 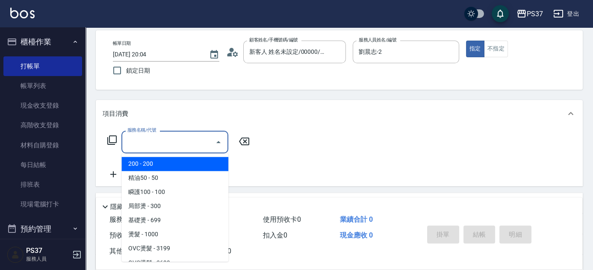 I want to click on span: 業績合計 0, so click(x=356, y=219).